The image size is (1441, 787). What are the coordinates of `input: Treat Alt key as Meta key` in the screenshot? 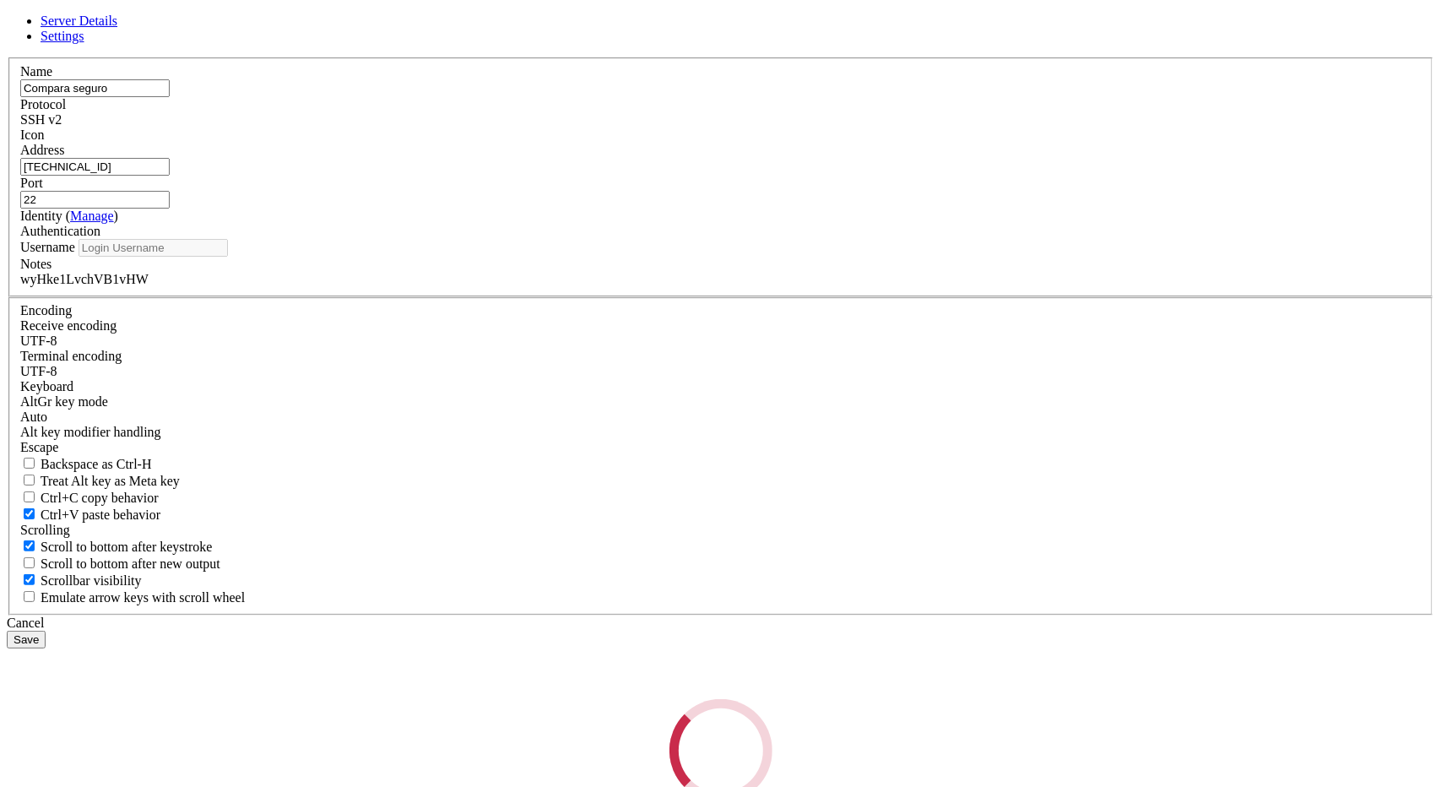 It's located at (29, 479).